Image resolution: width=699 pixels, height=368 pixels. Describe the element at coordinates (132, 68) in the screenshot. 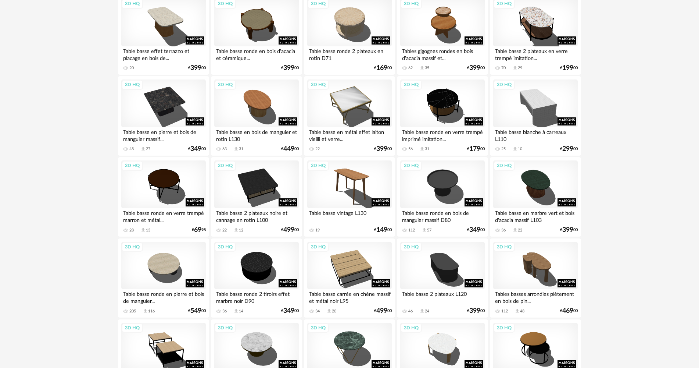

I see `div: 20` at that location.